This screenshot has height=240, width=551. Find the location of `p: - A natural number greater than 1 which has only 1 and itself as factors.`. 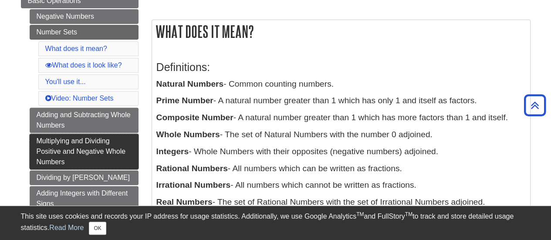

p: - A natural number greater than 1 which has only 1 and itself as factors. is located at coordinates (341, 101).